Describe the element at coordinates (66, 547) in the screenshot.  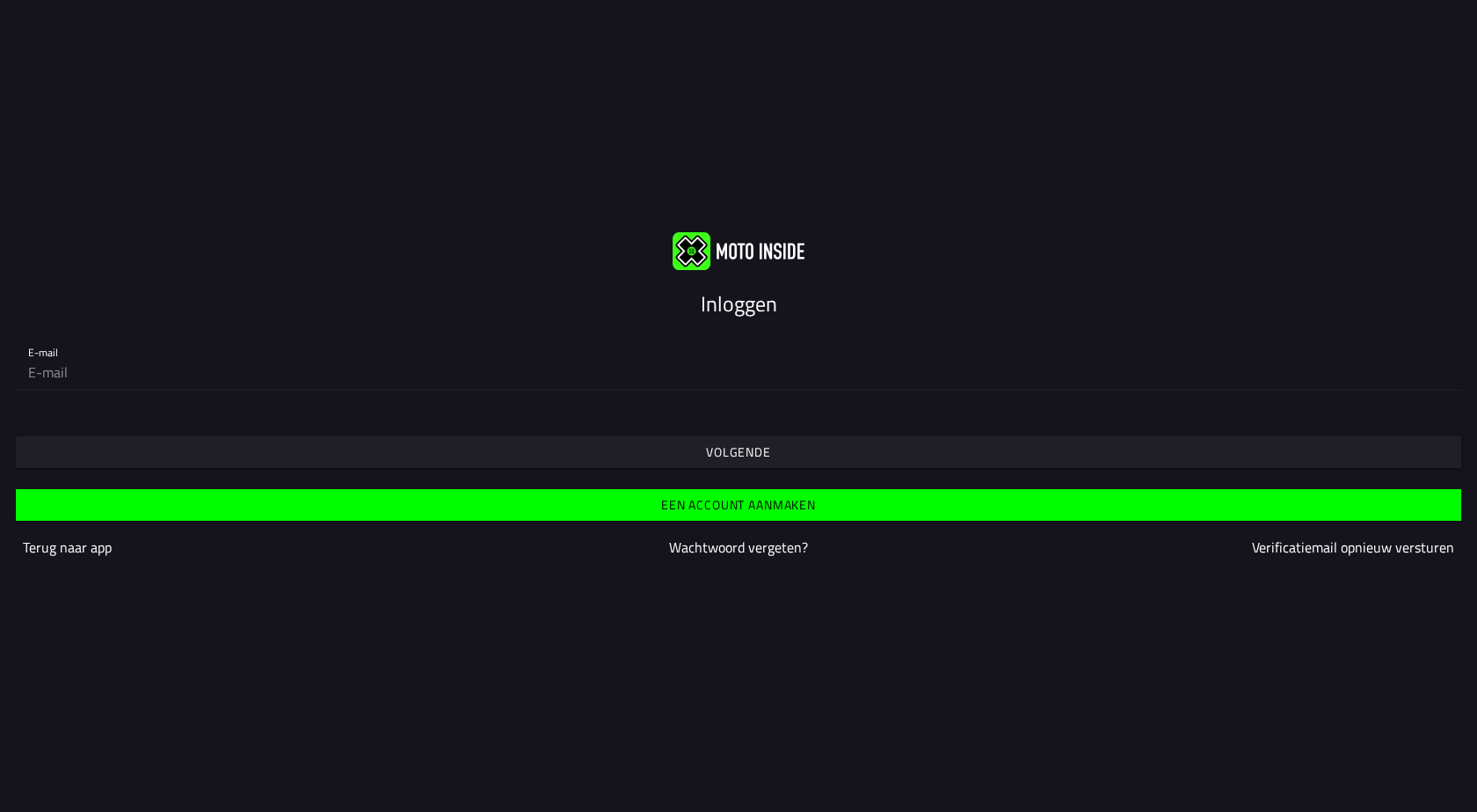
I see `ion-text: Terug naar app` at that location.